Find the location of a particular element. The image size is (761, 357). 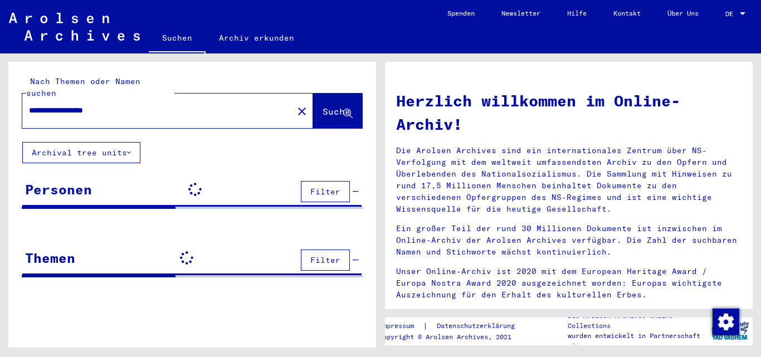

img: yv_logo.png is located at coordinates (730, 331).